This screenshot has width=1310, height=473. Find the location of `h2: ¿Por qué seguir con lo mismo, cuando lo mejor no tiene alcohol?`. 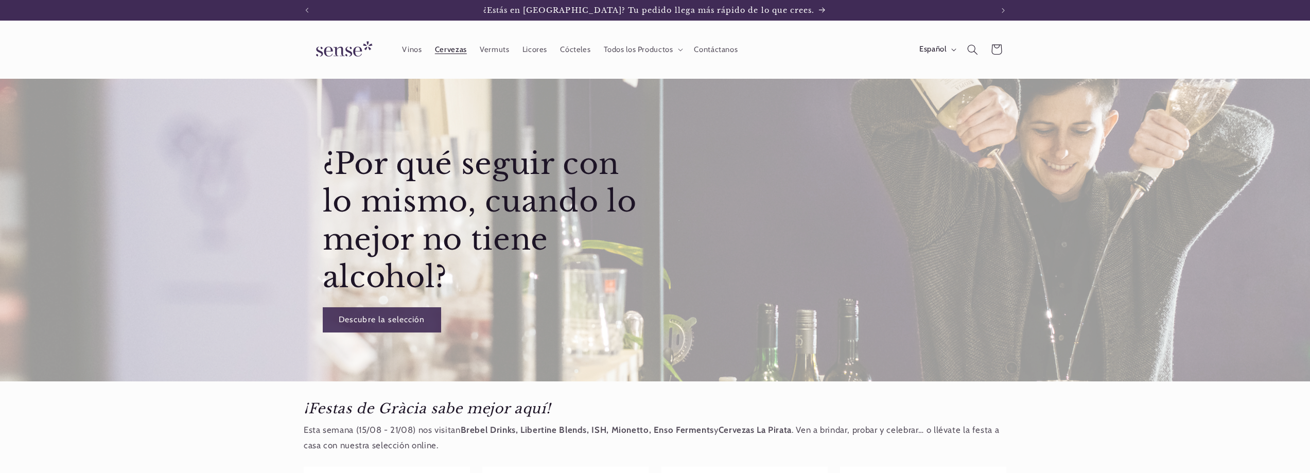

h2: ¿Por qué seguir con lo mismo, cuando lo mejor no tiene alcohol? is located at coordinates (487, 221).